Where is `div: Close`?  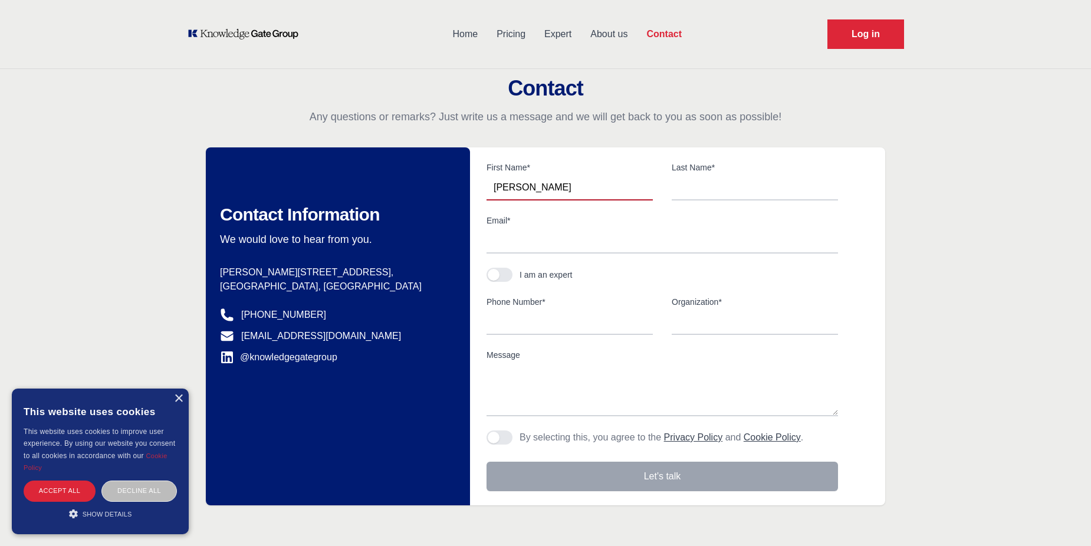 div: Close is located at coordinates (178, 399).